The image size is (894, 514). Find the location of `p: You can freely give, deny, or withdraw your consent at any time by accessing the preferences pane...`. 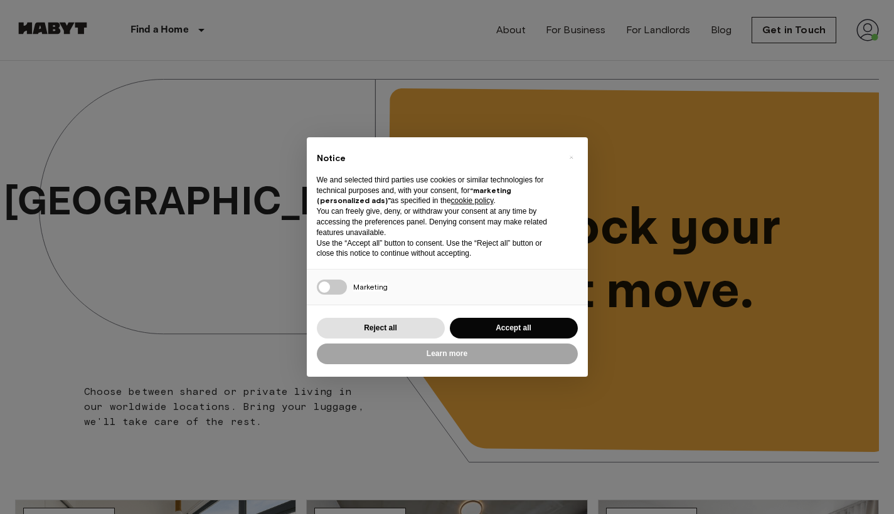

p: You can freely give, deny, or withdraw your consent at any time by accessing the preferences pane... is located at coordinates (437, 222).